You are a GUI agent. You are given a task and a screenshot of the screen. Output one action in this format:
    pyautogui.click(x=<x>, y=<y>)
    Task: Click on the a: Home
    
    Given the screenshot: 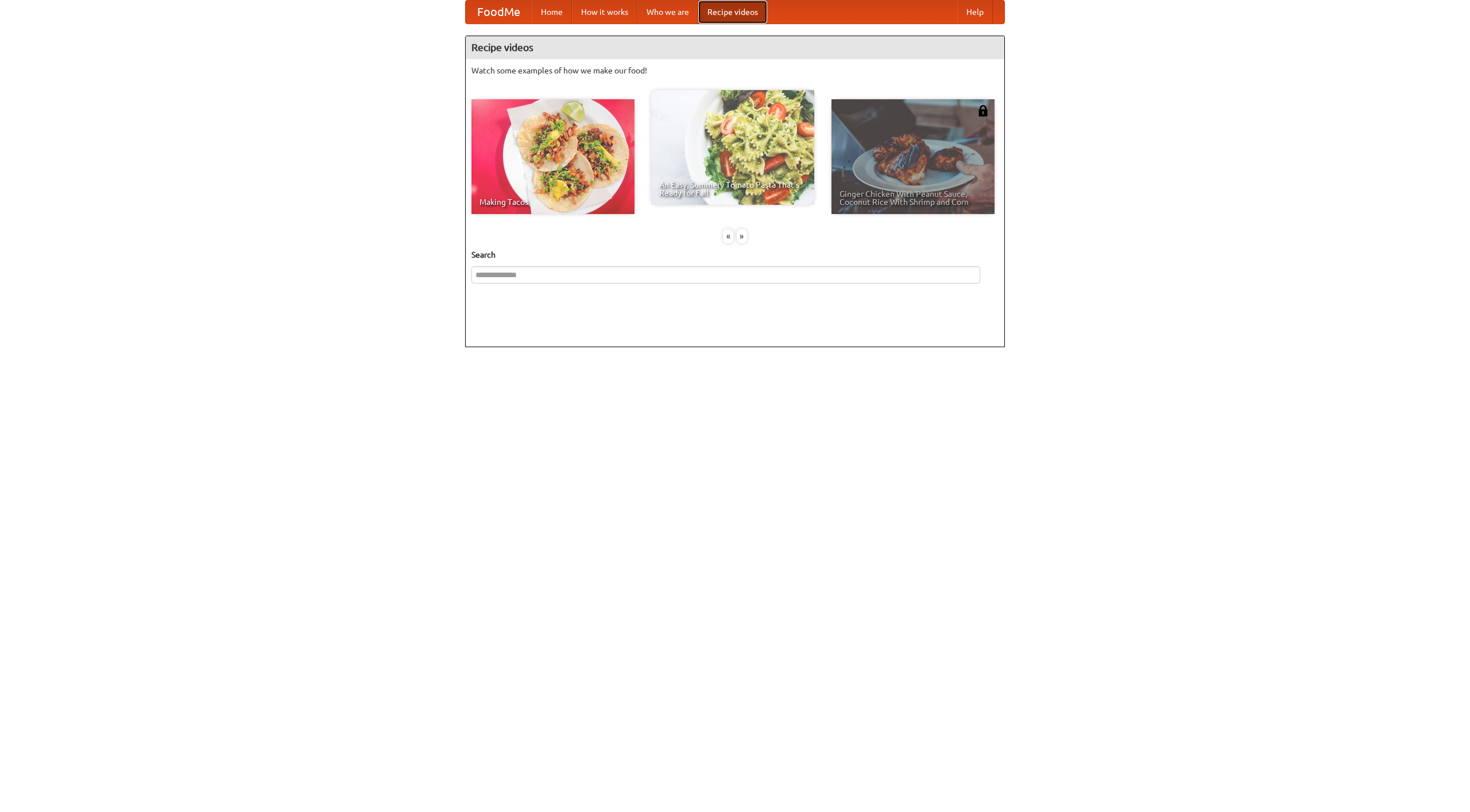 What is the action you would take?
    pyautogui.click(x=552, y=12)
    